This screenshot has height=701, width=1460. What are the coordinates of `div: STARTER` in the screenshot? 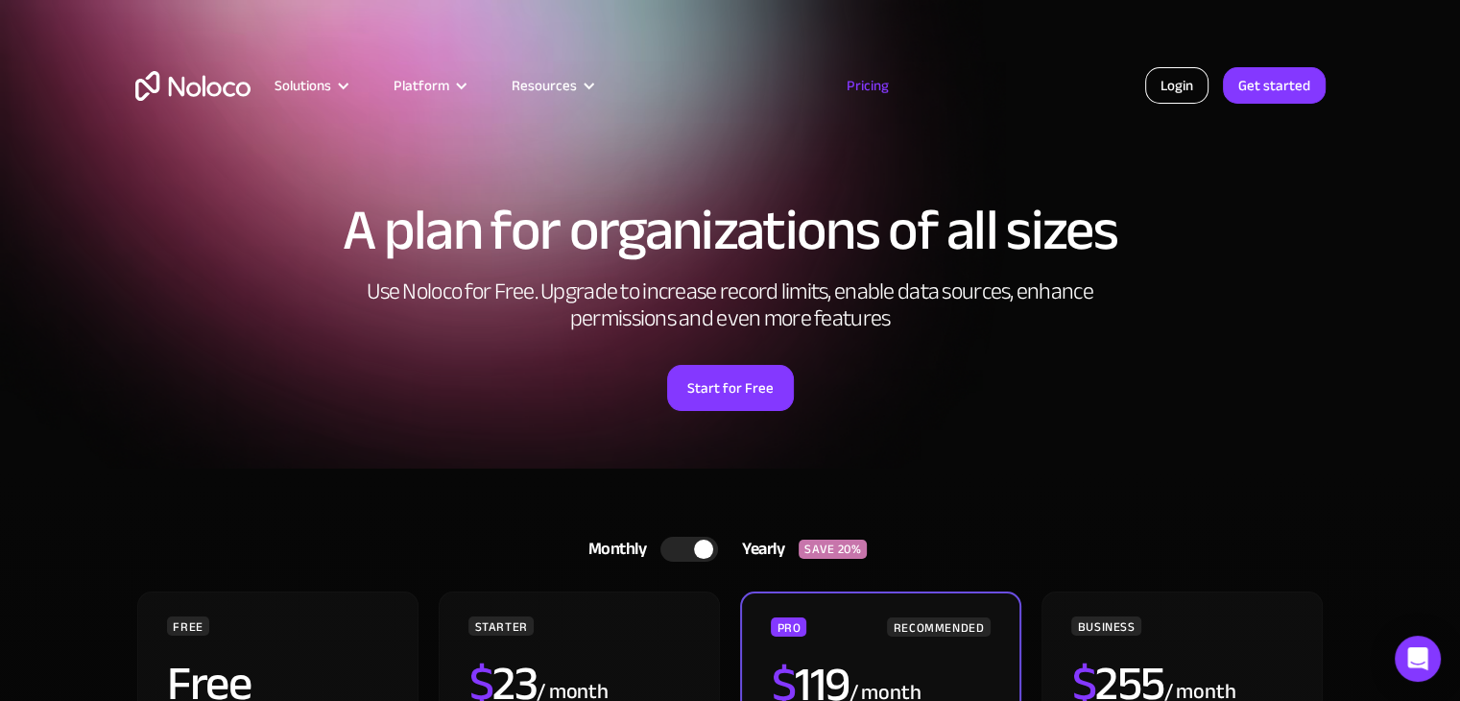 It's located at (500, 626).